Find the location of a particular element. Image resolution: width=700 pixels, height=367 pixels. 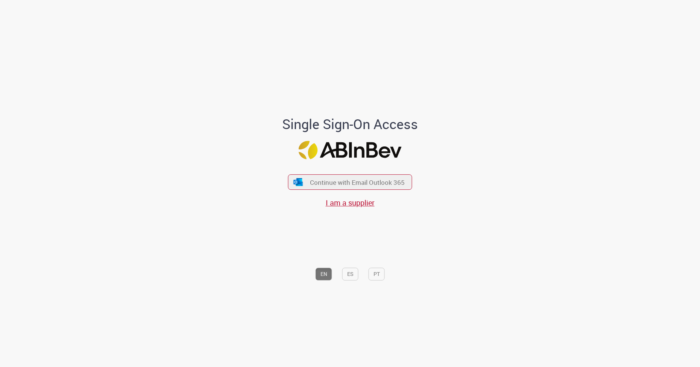

button: ícone Azure/Microsoft 360 Continue with Email Outlook 365 is located at coordinates (350, 182).